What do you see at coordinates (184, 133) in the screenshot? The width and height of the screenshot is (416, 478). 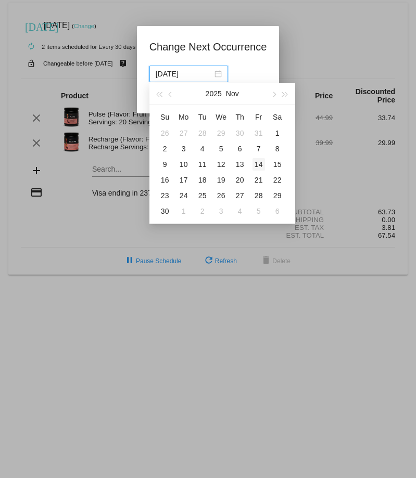 I see `td: 10/27/2025` at bounding box center [184, 133].